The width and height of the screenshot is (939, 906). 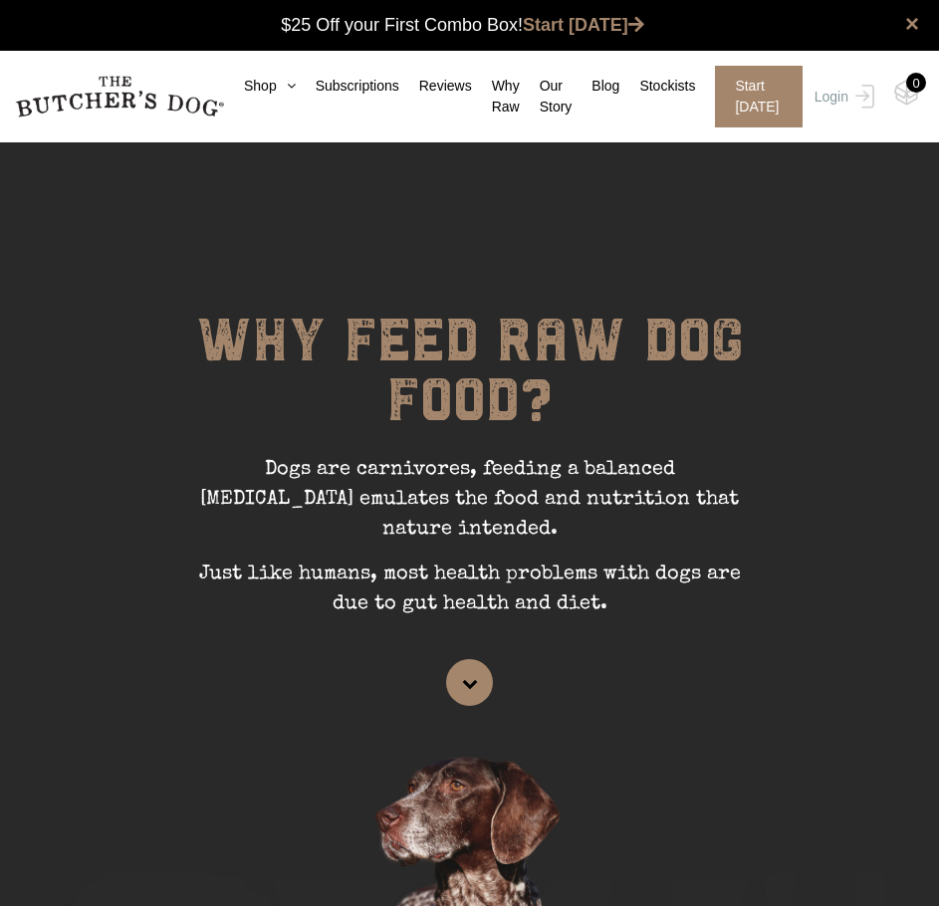 I want to click on h1: WHY FEED RAW DOG FOOD?, so click(x=470, y=382).